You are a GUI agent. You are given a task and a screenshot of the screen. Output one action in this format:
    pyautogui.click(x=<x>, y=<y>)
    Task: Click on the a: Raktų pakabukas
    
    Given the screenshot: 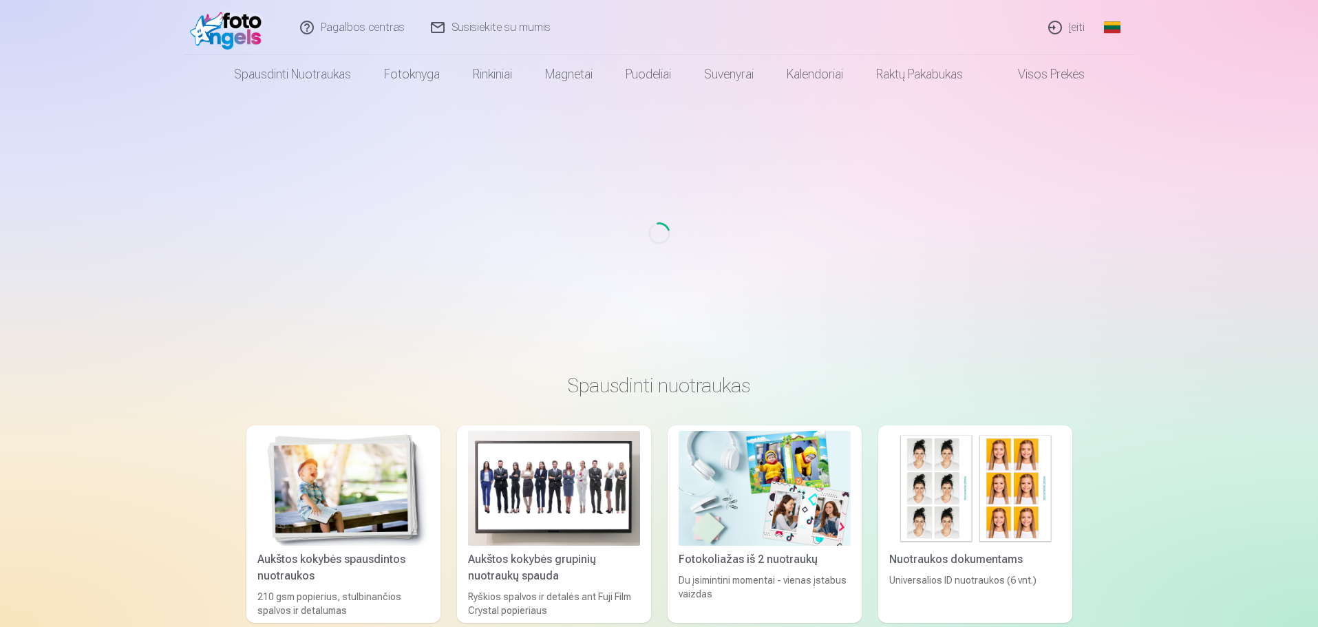 What is the action you would take?
    pyautogui.click(x=919, y=74)
    